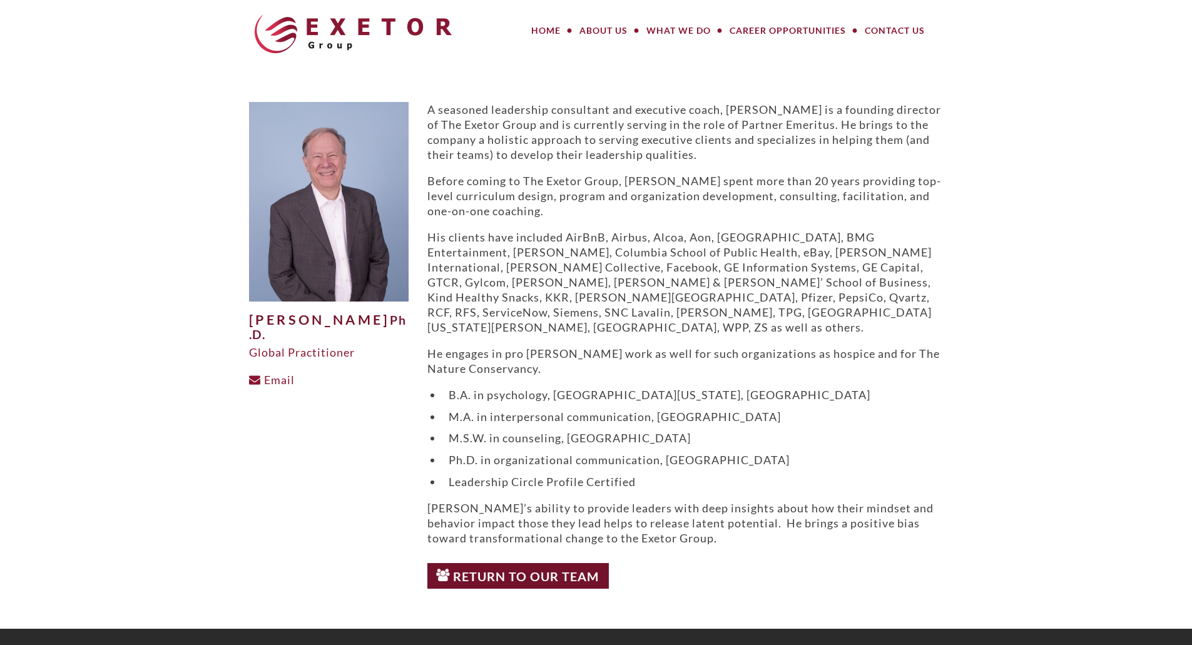  Describe the element at coordinates (603, 31) in the screenshot. I see `a: About Us` at that location.